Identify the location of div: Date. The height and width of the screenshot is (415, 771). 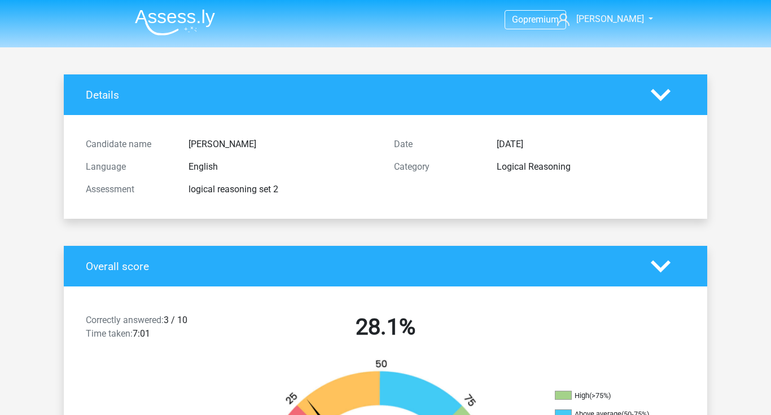
(437, 144).